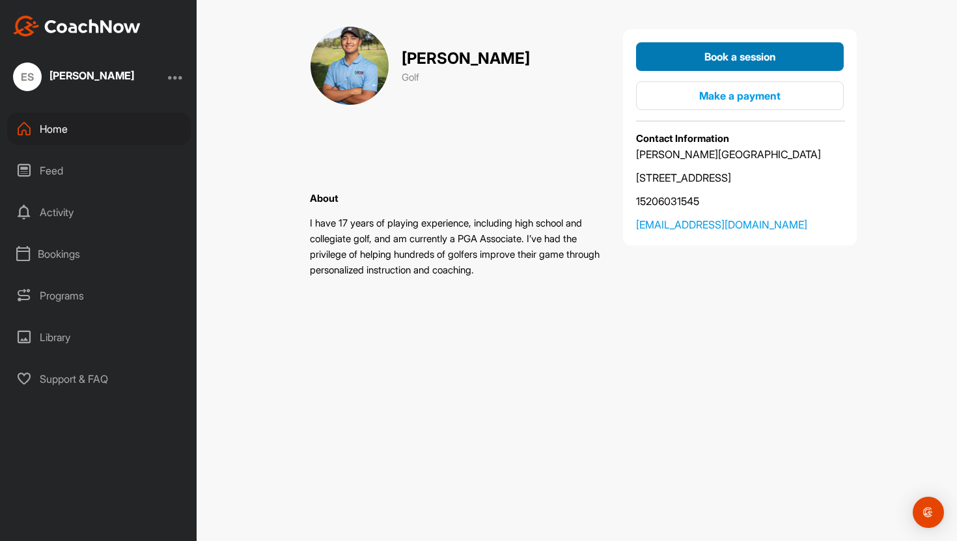 This screenshot has height=541, width=957. I want to click on img: cover, so click(350, 66).